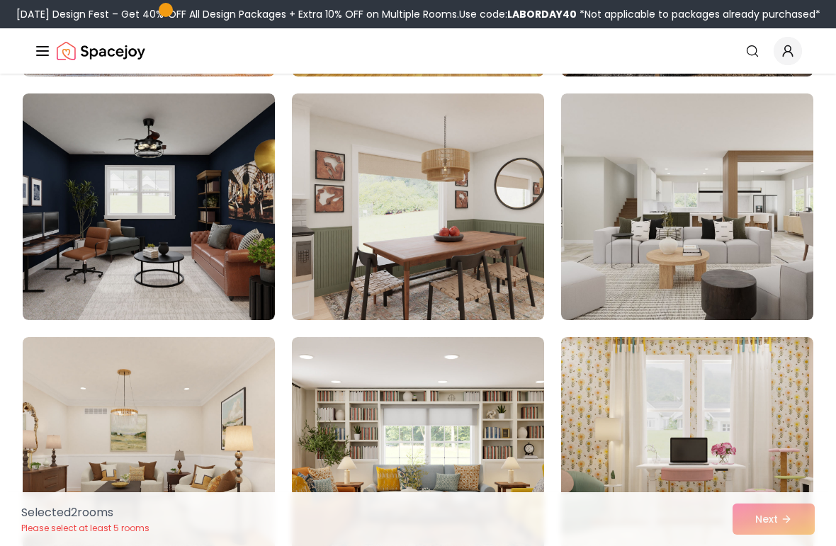  Describe the element at coordinates (418, 207) in the screenshot. I see `img: Room room-14` at that location.